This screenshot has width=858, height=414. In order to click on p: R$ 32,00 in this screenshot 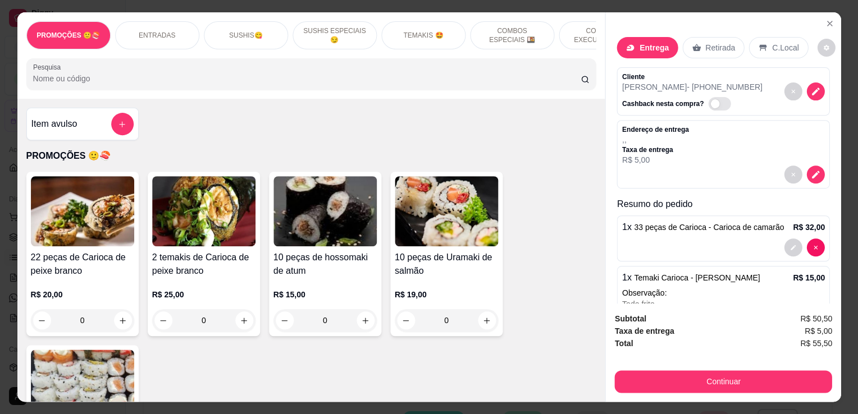, I will do `click(809, 227)`.